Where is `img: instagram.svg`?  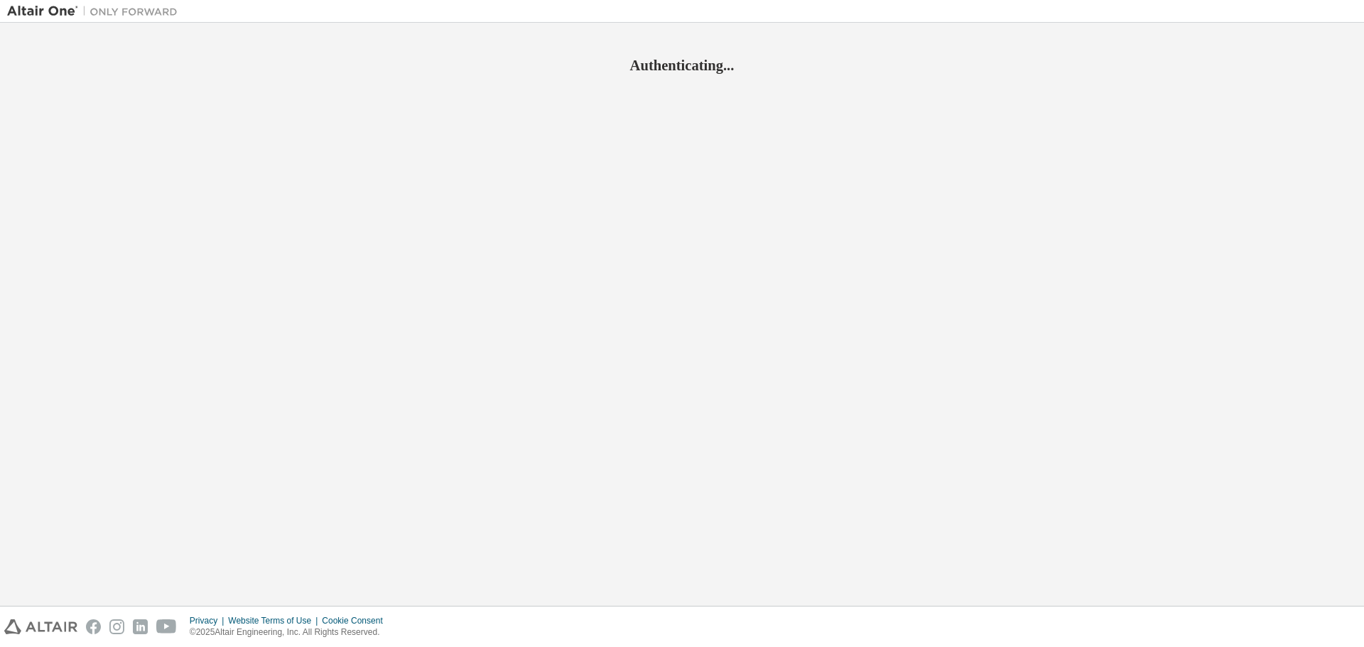
img: instagram.svg is located at coordinates (117, 627).